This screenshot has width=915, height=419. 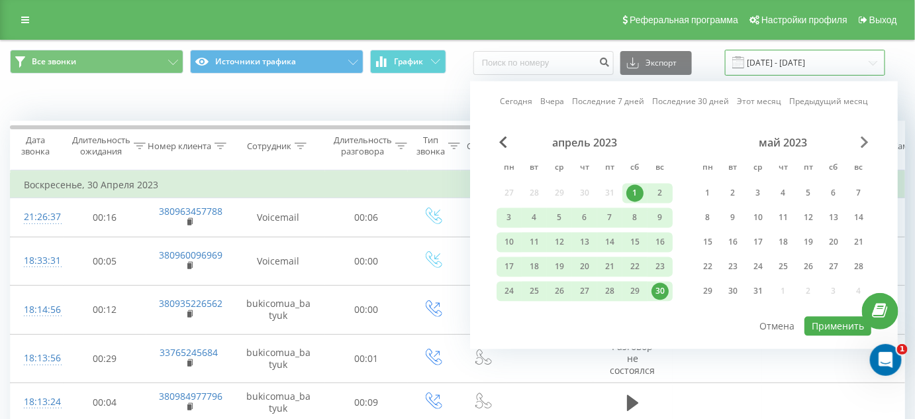 What do you see at coordinates (509, 218) in the screenshot?
I see `div: пн 3 апр. 2023 г.` at bounding box center [509, 218].